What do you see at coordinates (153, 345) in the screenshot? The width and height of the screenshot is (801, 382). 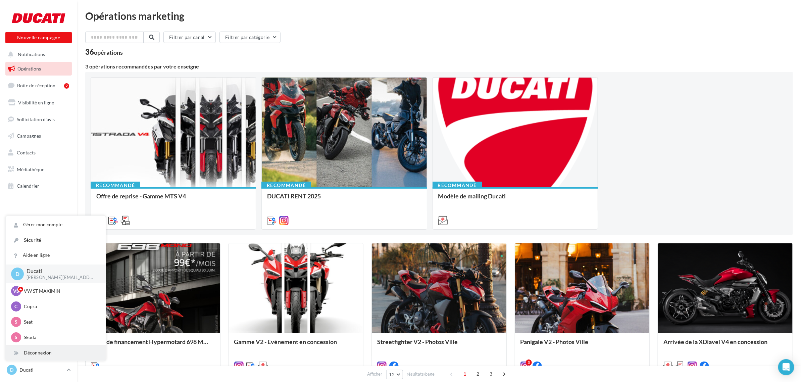 I see `div: Offre de financement Hypermotard 698 Mono` at bounding box center [153, 345].